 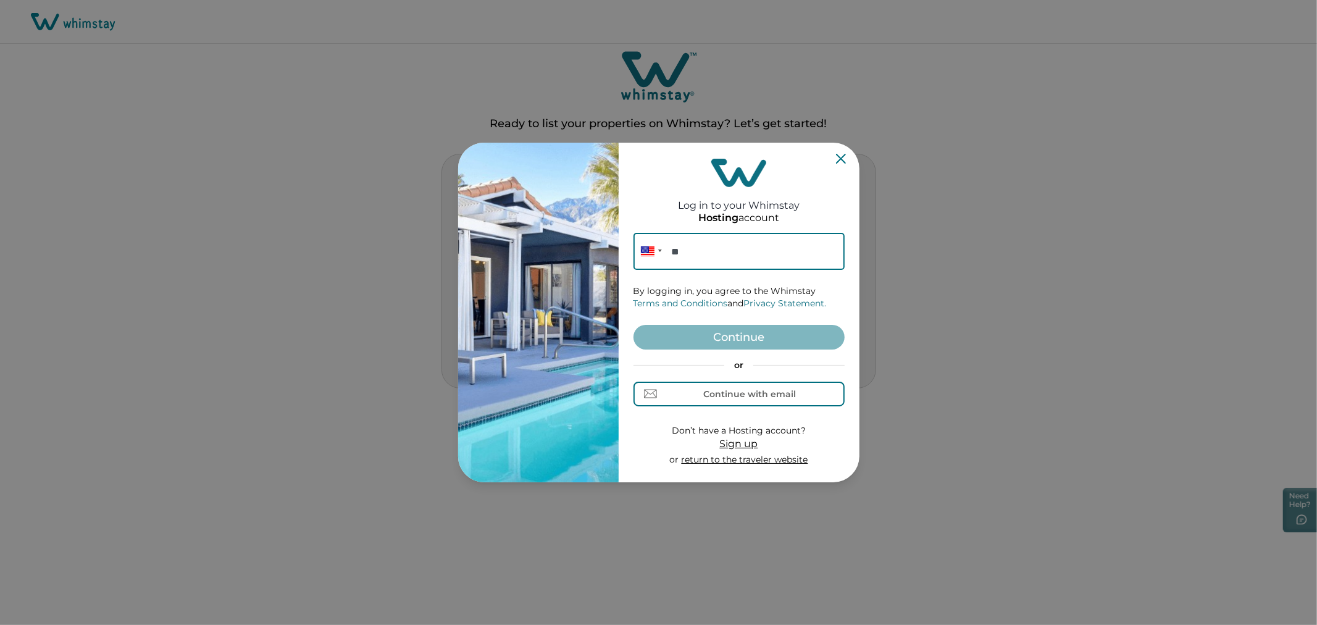 What do you see at coordinates (739, 297) in the screenshot?
I see `p: By logging in, you agree to the Whimstay and` at bounding box center [739, 297].